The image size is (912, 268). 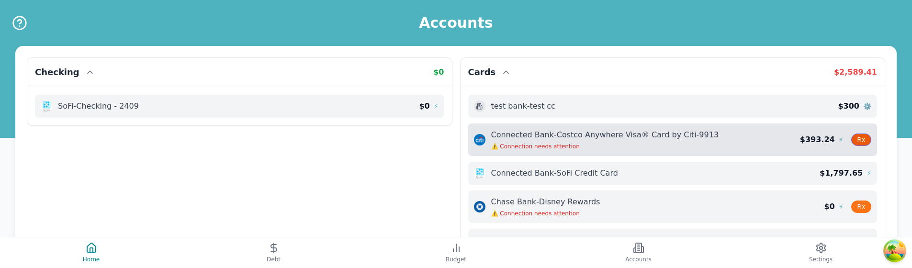 I want to click on span: Chase Bank - Disney Rewards, so click(x=546, y=202).